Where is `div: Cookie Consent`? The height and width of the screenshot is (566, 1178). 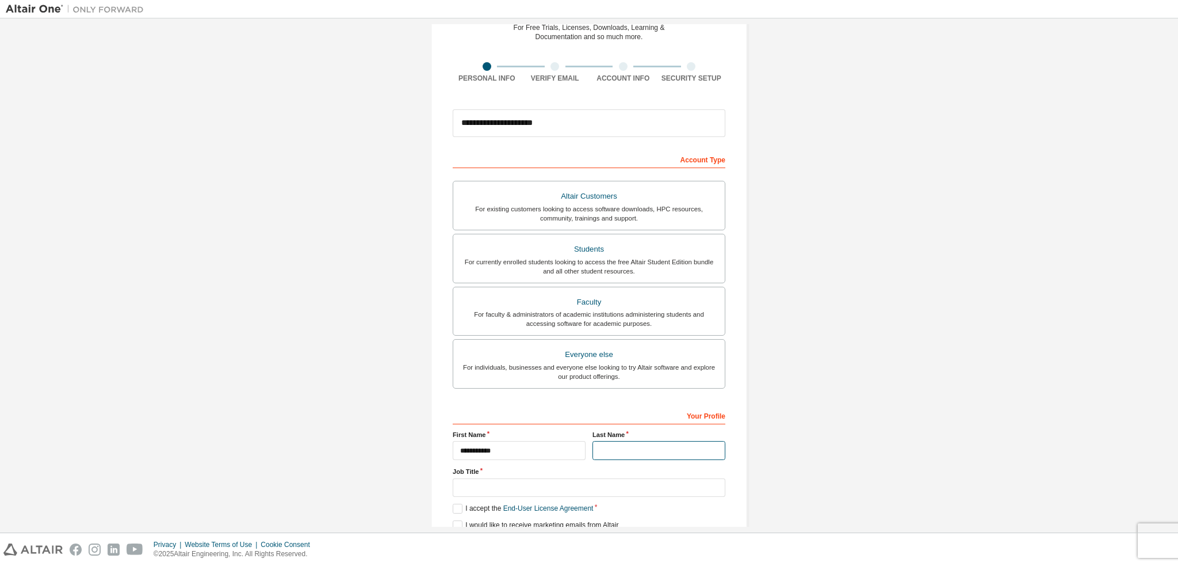
div: Cookie Consent is located at coordinates (288, 544).